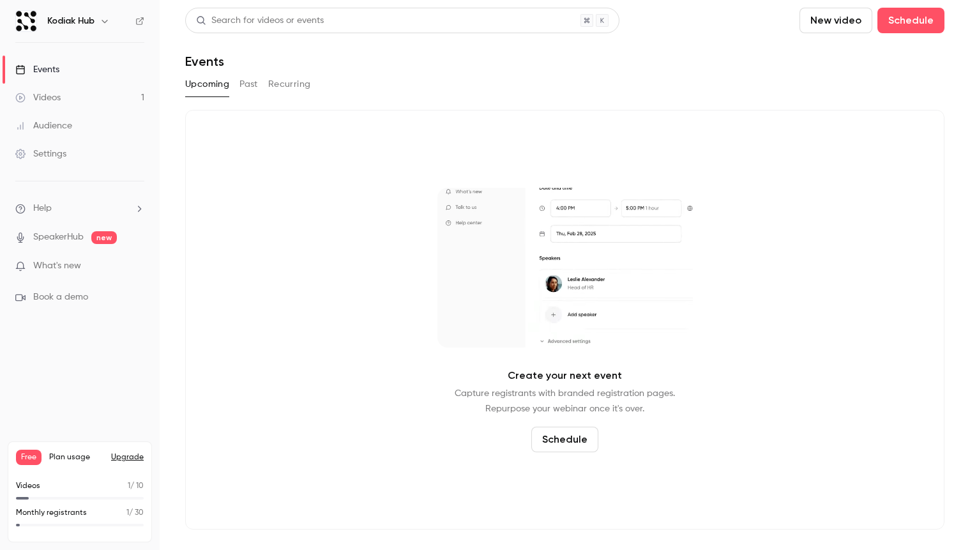 The image size is (970, 550). I want to click on p: Monthly registrants, so click(51, 513).